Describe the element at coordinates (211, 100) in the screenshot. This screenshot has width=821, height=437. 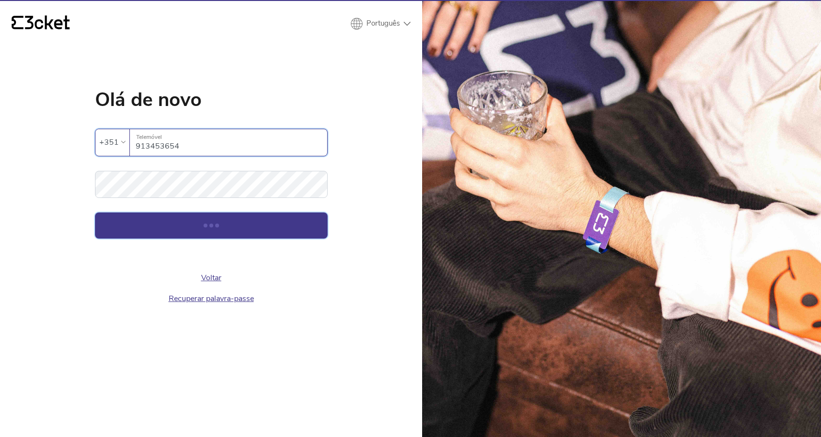
I see `h1: Olá de novo` at that location.